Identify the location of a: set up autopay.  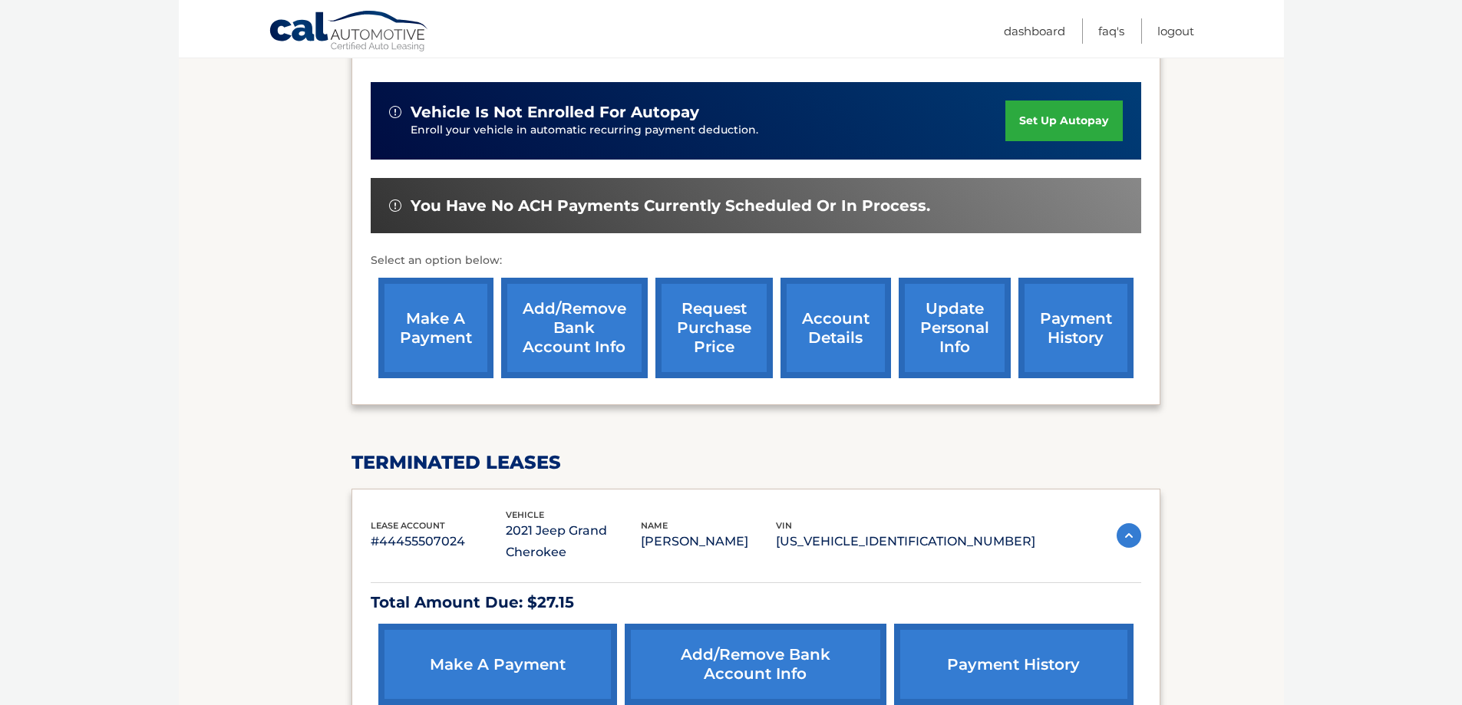
(1063, 120).